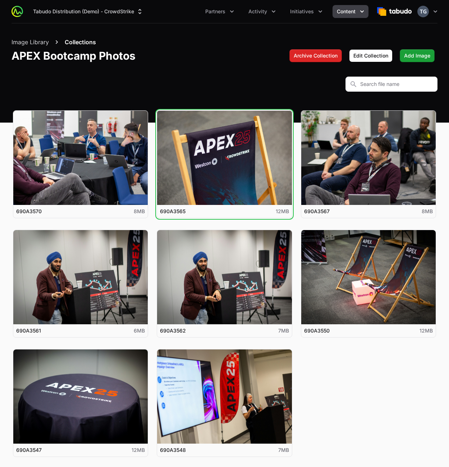  Describe the element at coordinates (417, 56) in the screenshot. I see `span: Add Image` at that location.